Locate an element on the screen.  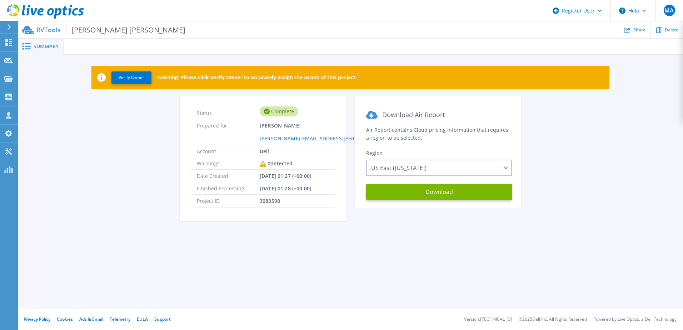
a: Support is located at coordinates (163, 319).